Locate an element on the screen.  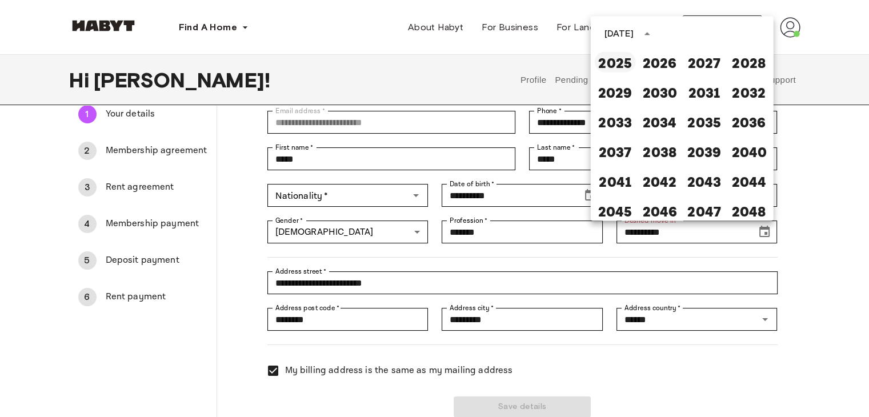
span: For Landlords is located at coordinates (587, 27).